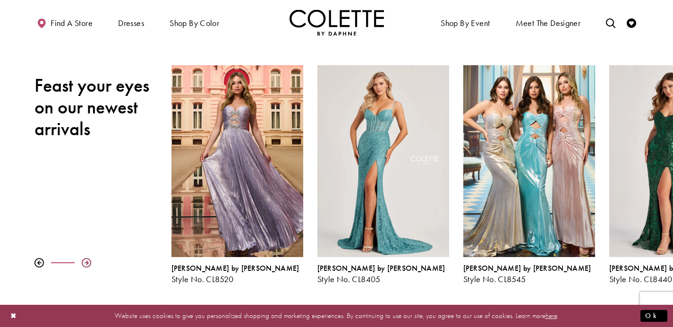 Image resolution: width=673 pixels, height=327 pixels. I want to click on button: Close Dialog, so click(14, 316).